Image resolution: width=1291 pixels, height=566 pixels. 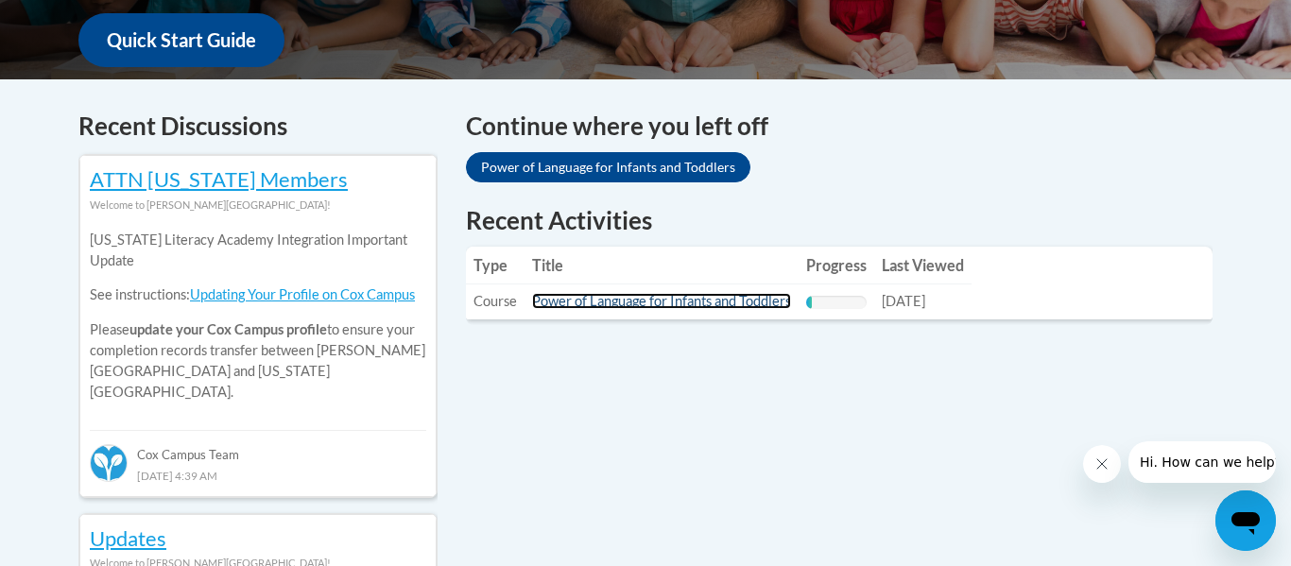 What do you see at coordinates (181, 40) in the screenshot?
I see `a: Quick Start Guide` at bounding box center [181, 40].